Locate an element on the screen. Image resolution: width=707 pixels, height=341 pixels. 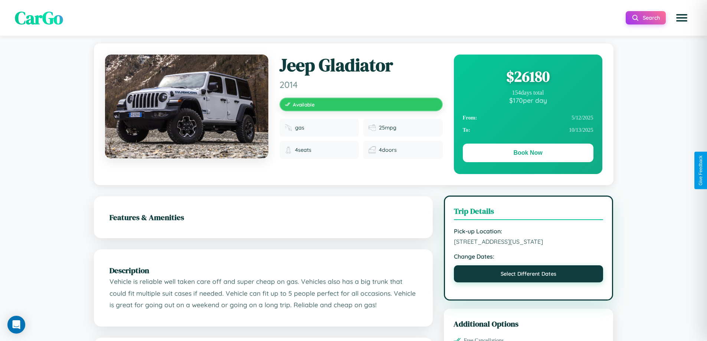
img: Fuel type is located at coordinates (288, 128).